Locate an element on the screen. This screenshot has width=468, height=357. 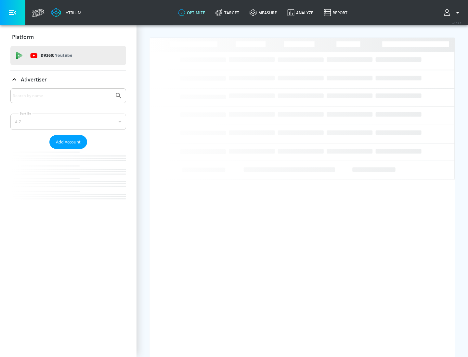
label: Sort By is located at coordinates (25, 113).